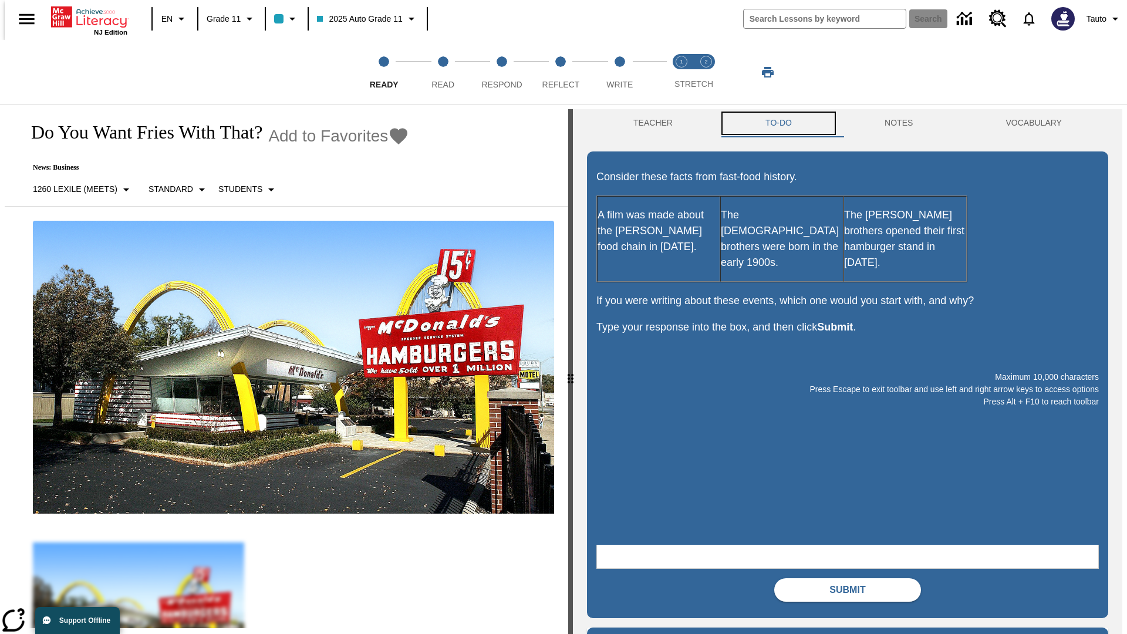 The width and height of the screenshot is (1127, 634). Describe the element at coordinates (706, 62) in the screenshot. I see `text: 2` at that location.